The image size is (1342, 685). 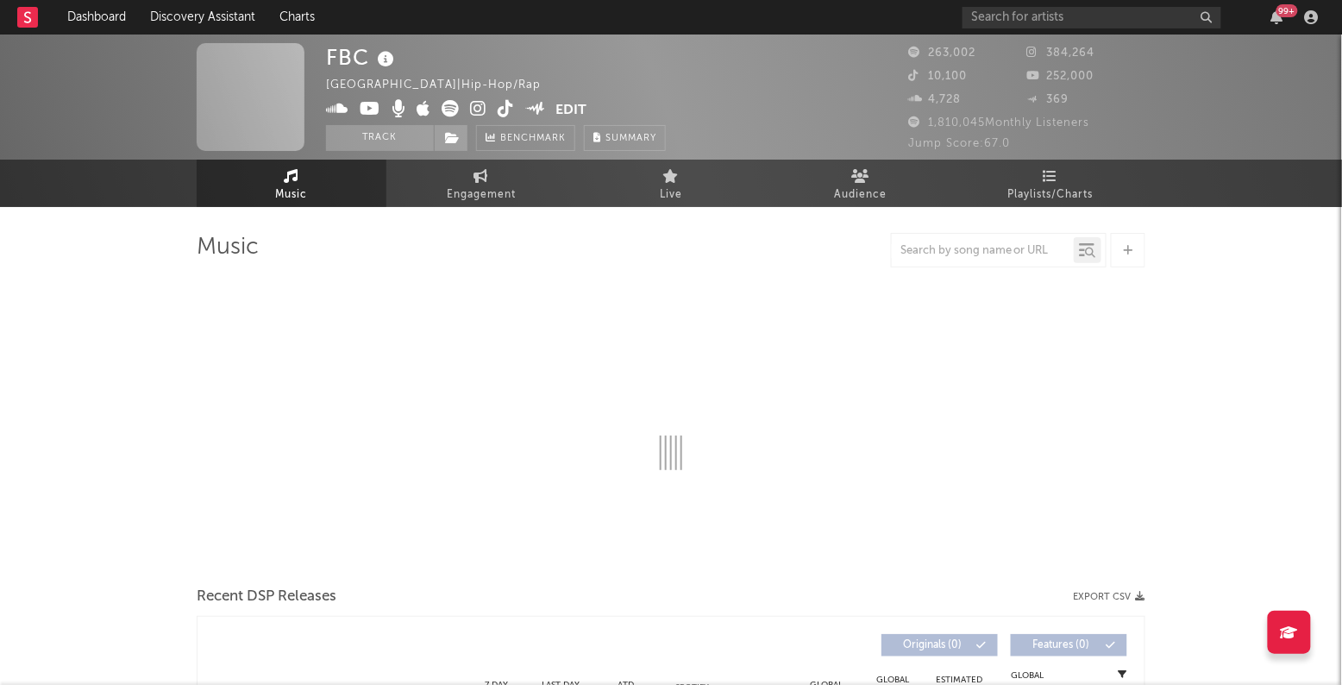 What do you see at coordinates (267, 597) in the screenshot?
I see `span: Recent DSP Releases` at bounding box center [267, 597].